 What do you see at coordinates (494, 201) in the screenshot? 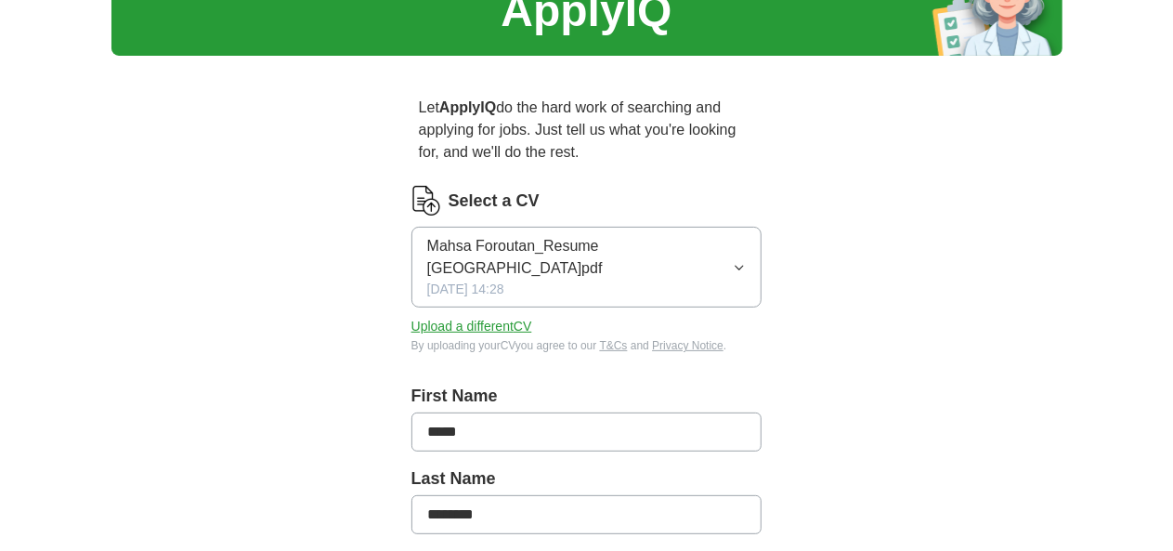
I see `label: Select a CV` at bounding box center [494, 201].